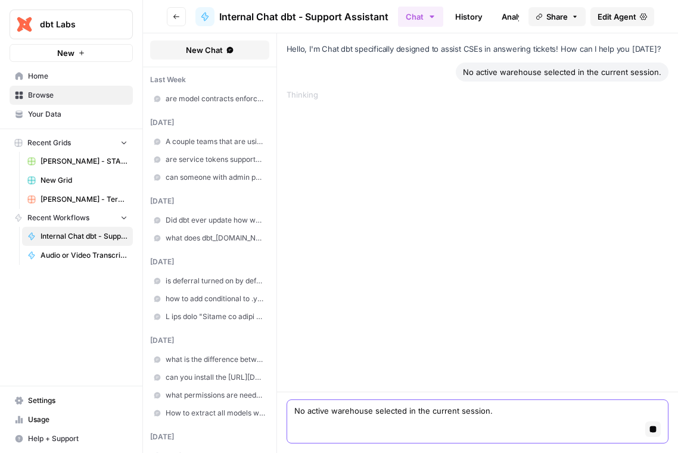 This screenshot has height=453, width=678. What do you see at coordinates (49, 143) in the screenshot?
I see `span: Recent Grids` at bounding box center [49, 143].